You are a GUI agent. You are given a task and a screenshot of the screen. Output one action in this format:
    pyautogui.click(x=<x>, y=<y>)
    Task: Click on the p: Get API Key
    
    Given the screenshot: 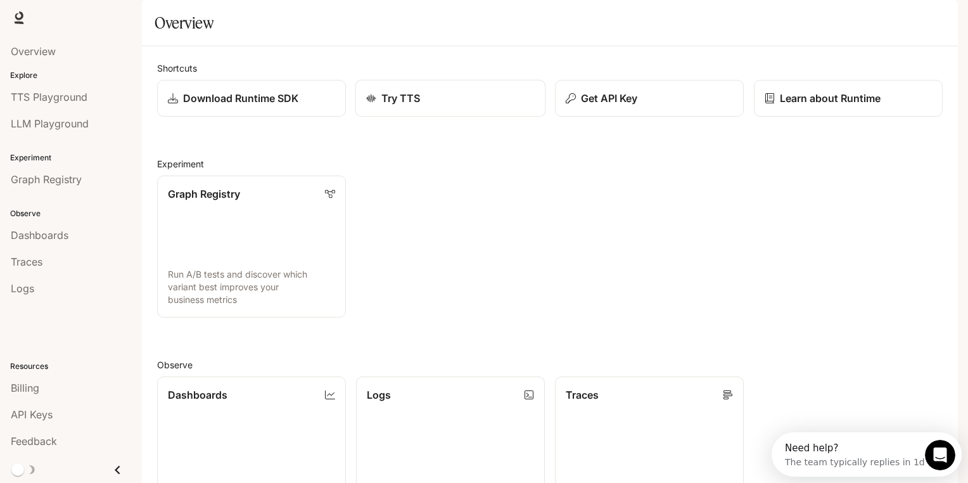 What is the action you would take?
    pyautogui.click(x=609, y=98)
    